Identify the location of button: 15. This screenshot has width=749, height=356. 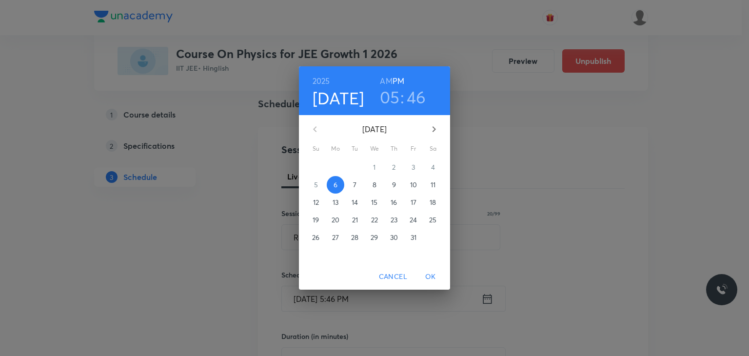
(374, 202).